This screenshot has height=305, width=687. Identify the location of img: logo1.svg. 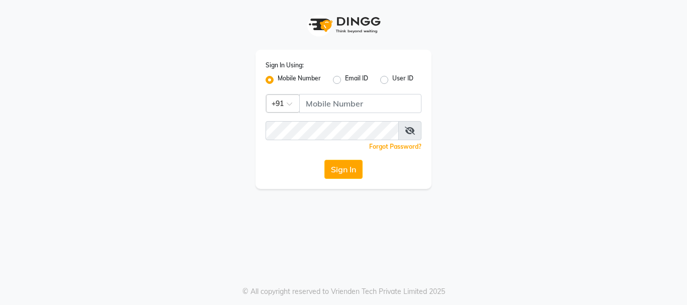
(344, 25).